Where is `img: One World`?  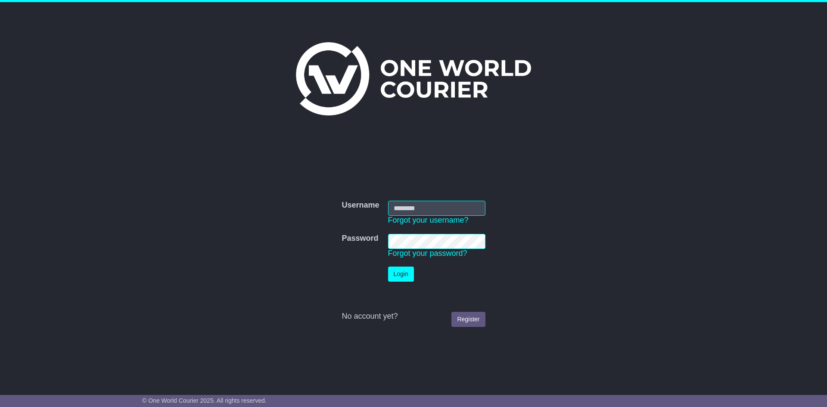
img: One World is located at coordinates (414, 79).